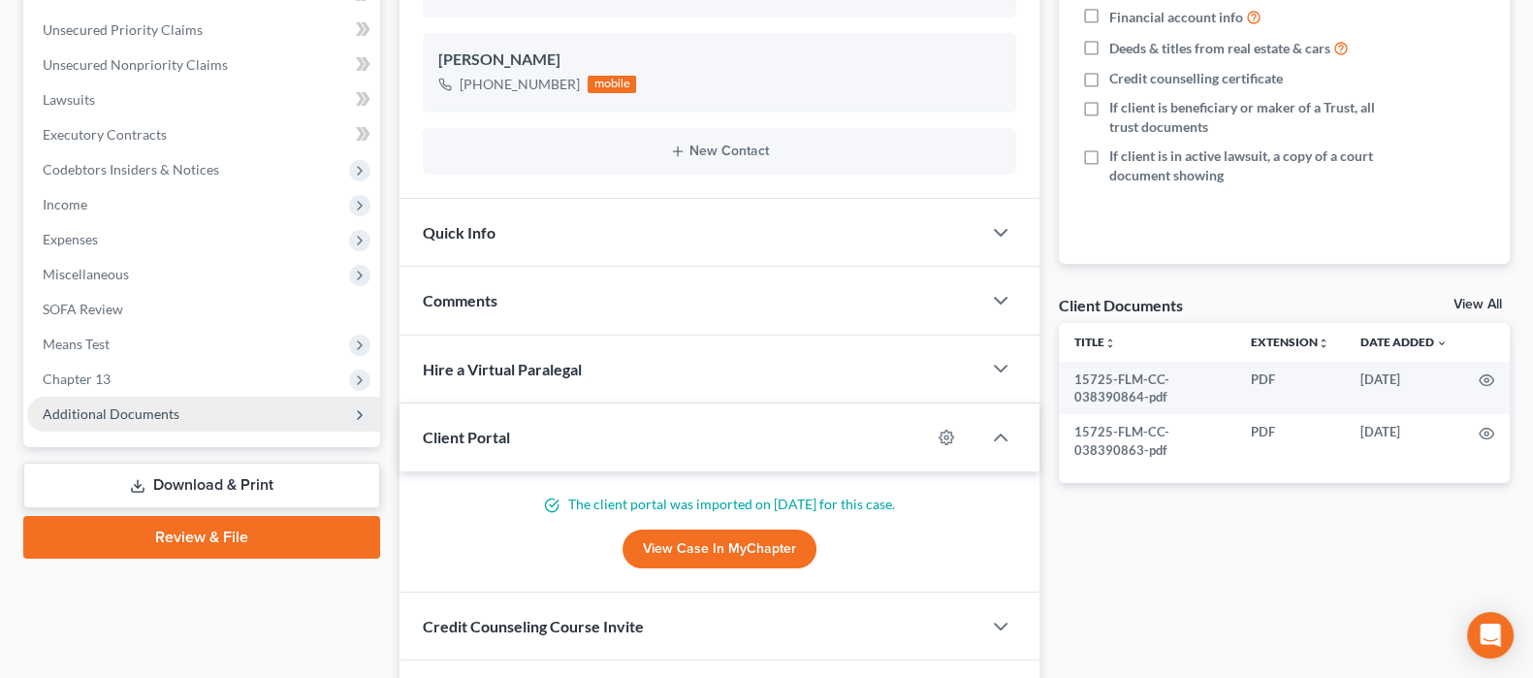 The image size is (1533, 678). Describe the element at coordinates (1245, 117) in the screenshot. I see `span: If client is beneficiary or maker of a Trust, all trust documents` at that location.